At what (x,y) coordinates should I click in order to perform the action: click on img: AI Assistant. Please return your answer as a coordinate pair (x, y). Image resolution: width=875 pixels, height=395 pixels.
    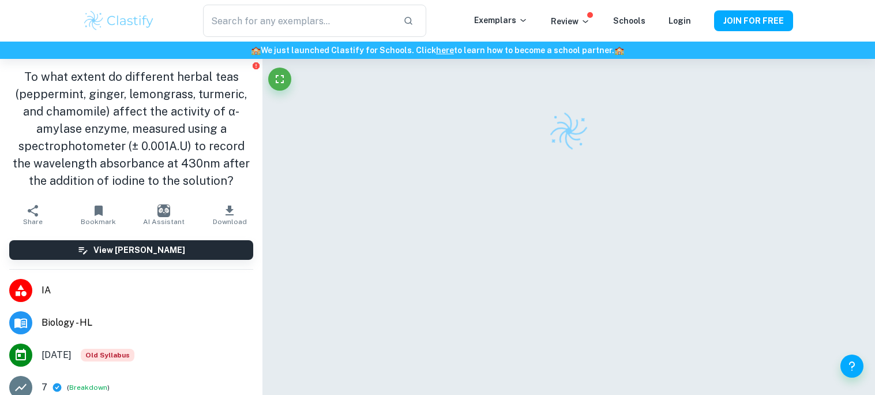
    Looking at the image, I should click on (164, 211).